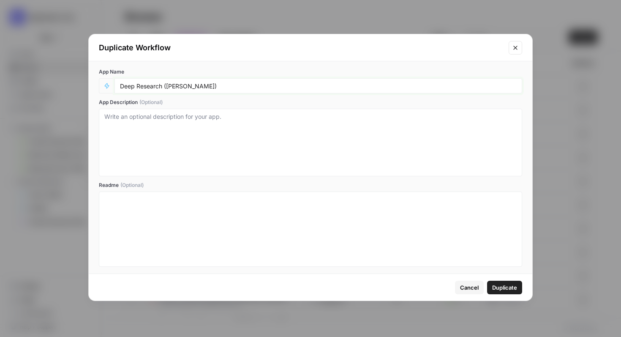  What do you see at coordinates (311, 185) in the screenshot?
I see `label: Readme` at bounding box center [311, 185].